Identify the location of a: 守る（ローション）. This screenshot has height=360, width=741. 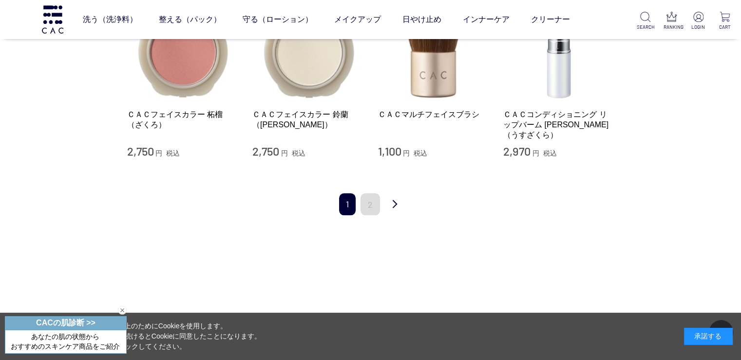
(278, 19).